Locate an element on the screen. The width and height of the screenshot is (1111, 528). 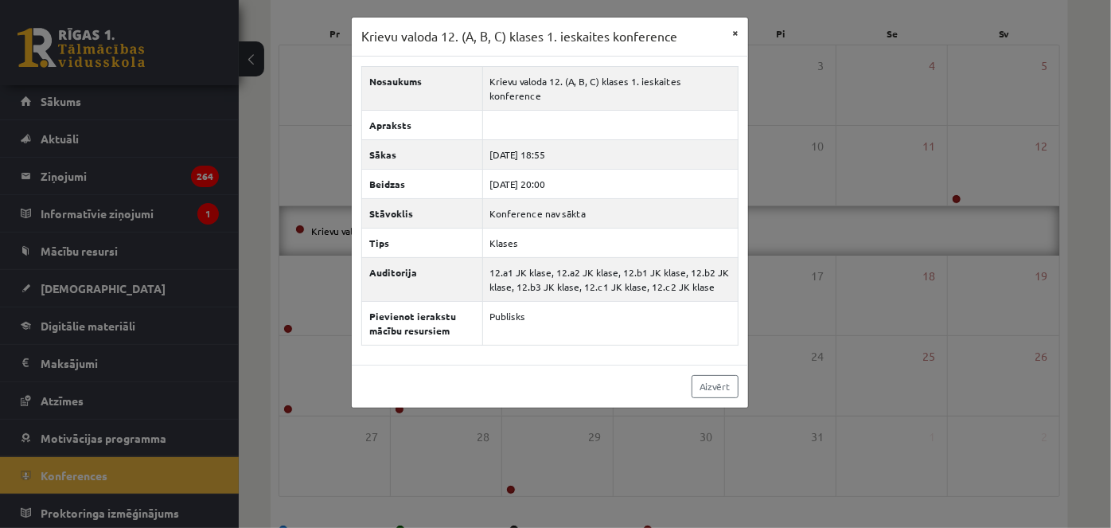
th: Nosaukums is located at coordinates (423, 88).